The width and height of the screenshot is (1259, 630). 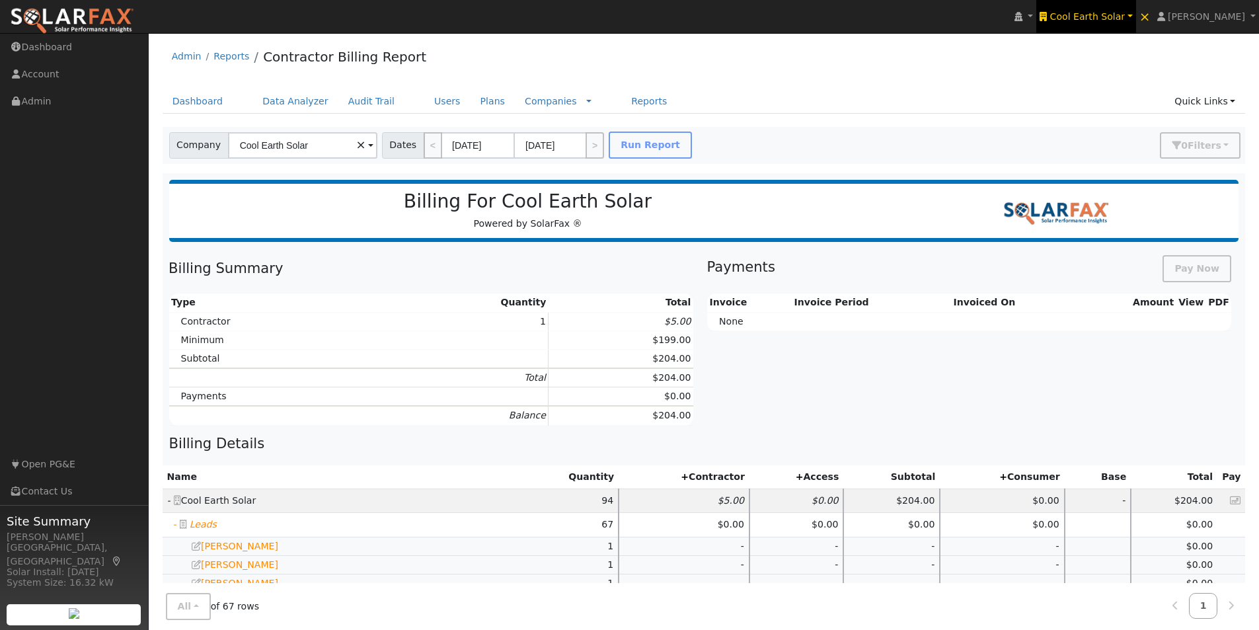 What do you see at coordinates (891, 476) in the screenshot?
I see `div: Subtotal` at bounding box center [891, 476].